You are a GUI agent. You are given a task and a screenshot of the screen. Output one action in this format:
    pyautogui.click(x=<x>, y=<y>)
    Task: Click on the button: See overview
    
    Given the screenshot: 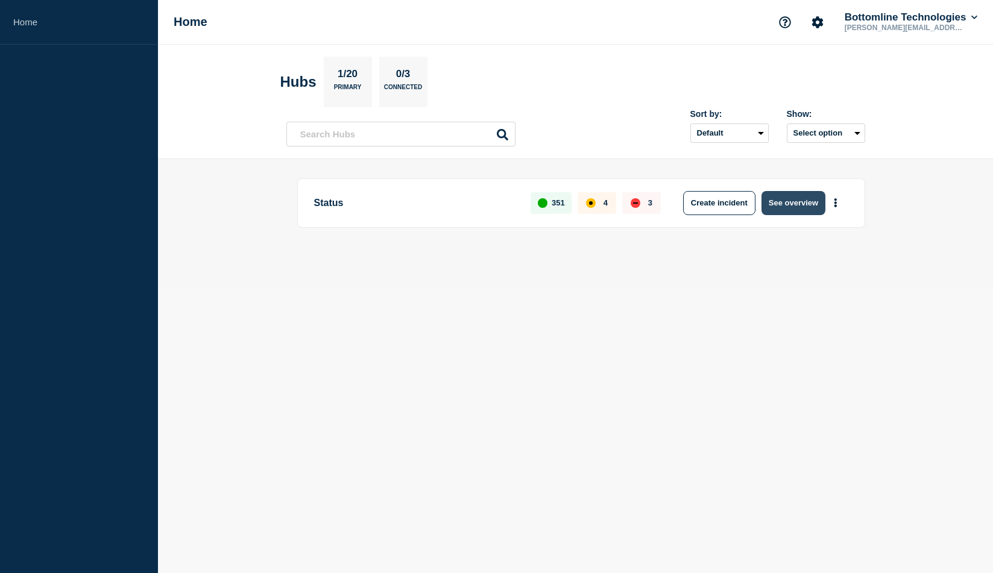 What is the action you would take?
    pyautogui.click(x=793, y=203)
    